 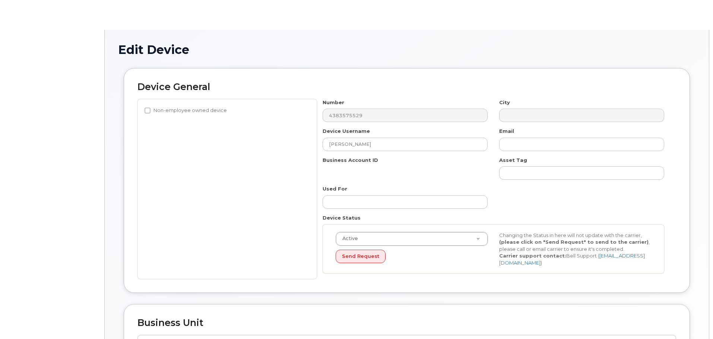 I want to click on a: Active, so click(x=411, y=239).